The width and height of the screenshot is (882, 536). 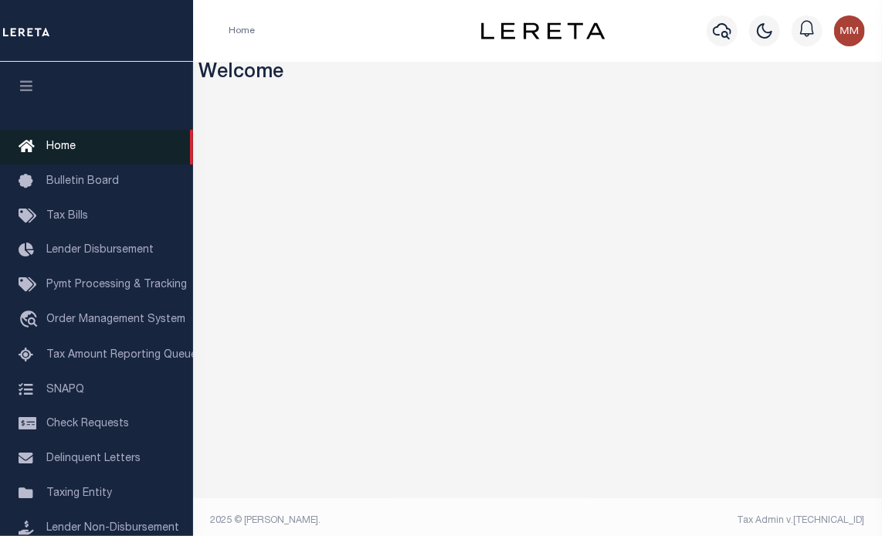 I want to click on span: Tax Amount Reporting Queue, so click(x=121, y=355).